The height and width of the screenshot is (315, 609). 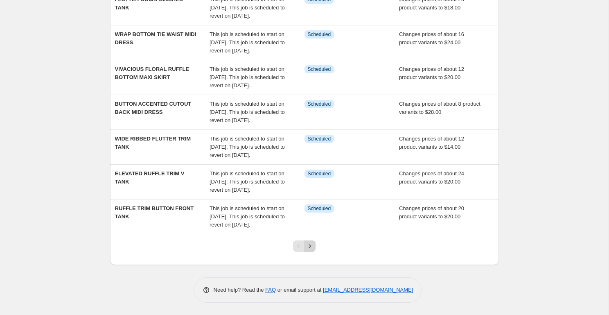 What do you see at coordinates (304, 246) in the screenshot?
I see `nav: Pagination` at bounding box center [304, 246].